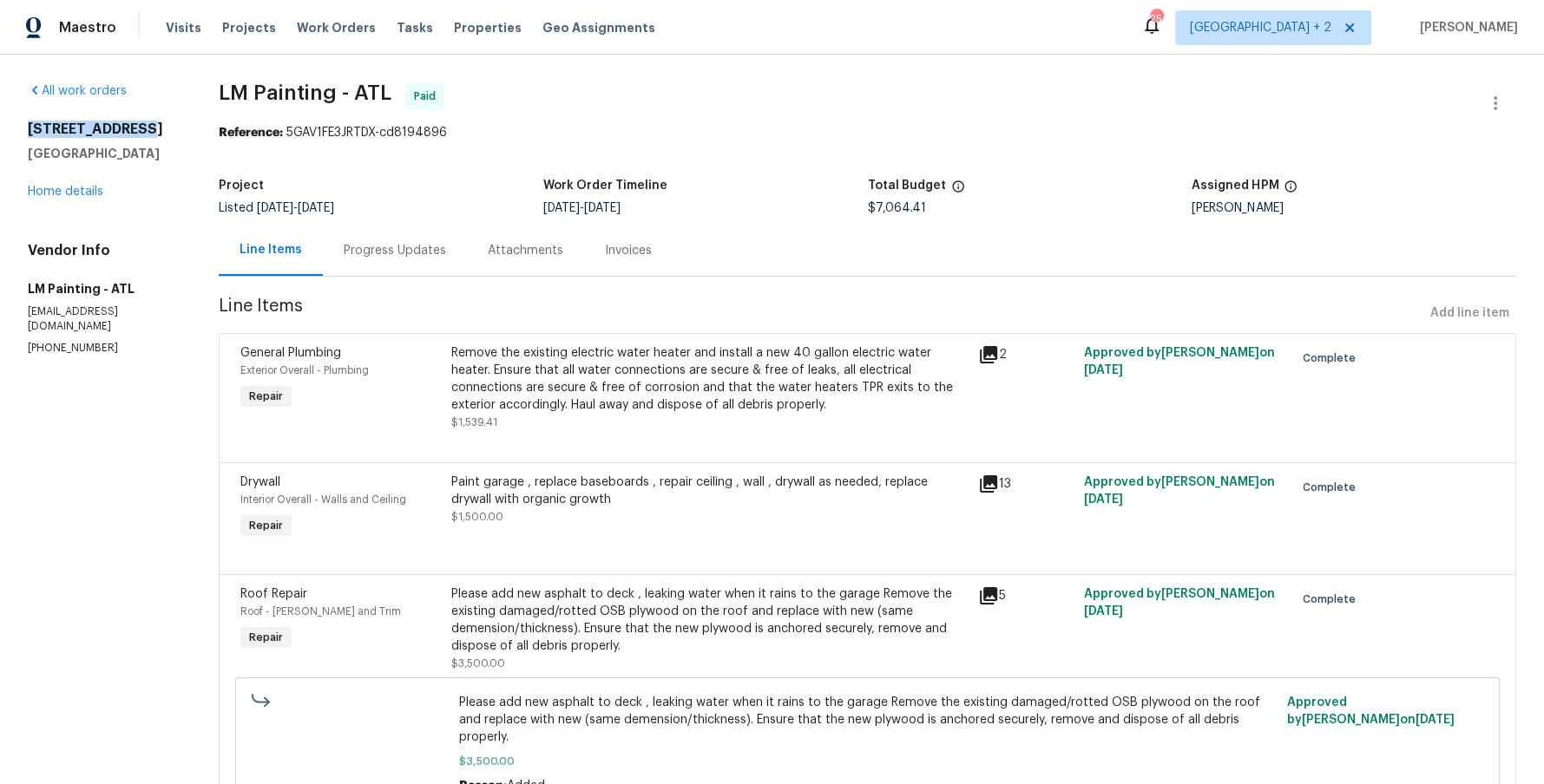  What do you see at coordinates (709, 491) in the screenshot?
I see `div: Paint garage , replace baseboards , repair ceiling , wall , drywall as needed, replace drywall wi...` at bounding box center [709, 491].